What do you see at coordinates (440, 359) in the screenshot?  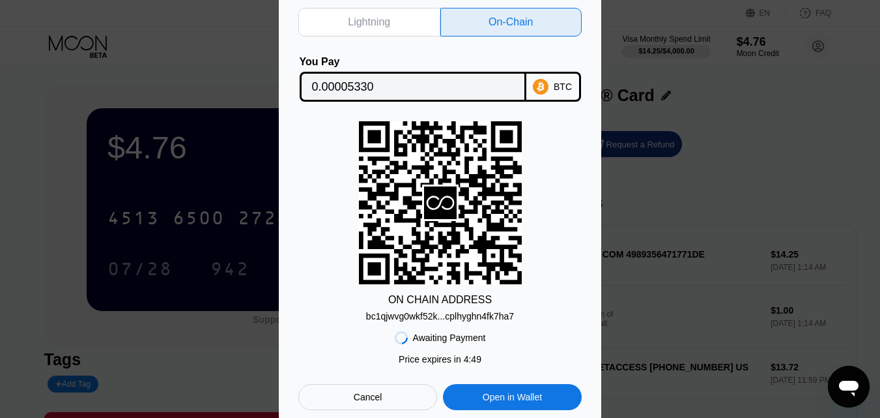 I see `div: Price expires in` at bounding box center [440, 359].